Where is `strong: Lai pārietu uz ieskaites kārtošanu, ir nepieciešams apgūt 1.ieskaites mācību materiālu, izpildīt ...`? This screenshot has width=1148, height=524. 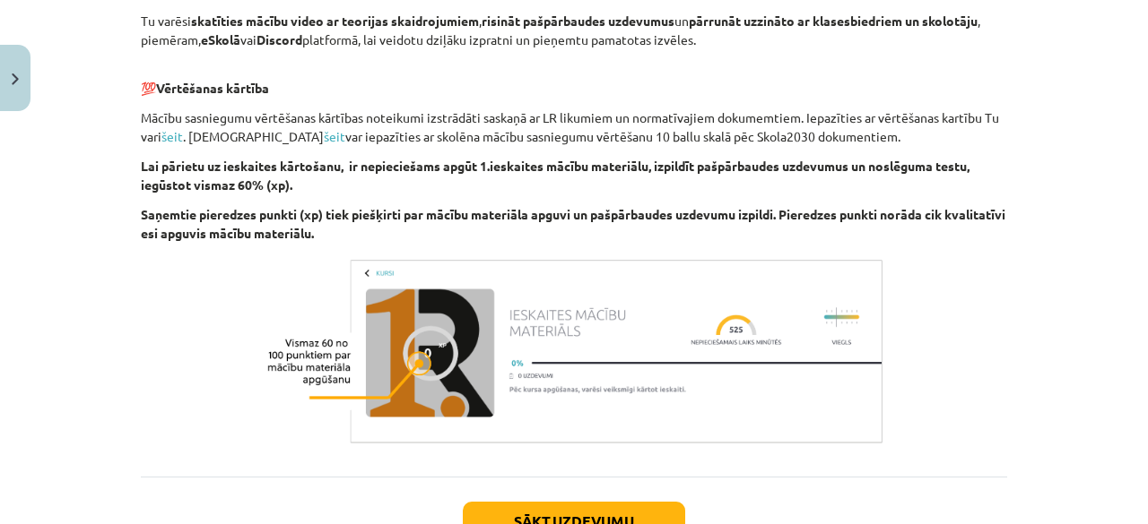
strong: Lai pārietu uz ieskaites kārtošanu, ir nepieciešams apgūt 1.ieskaites mācību materiālu, izpildīt ... is located at coordinates (555, 175).